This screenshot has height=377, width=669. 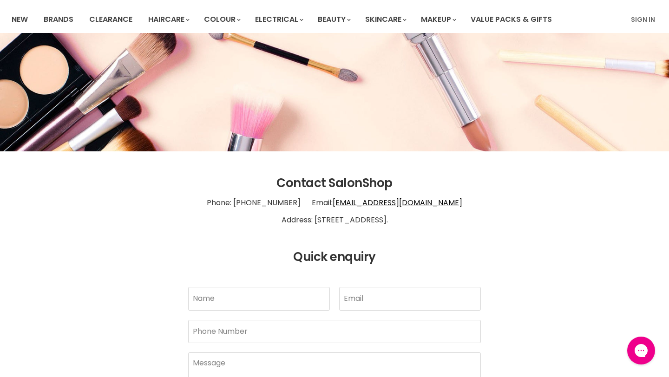 What do you see at coordinates (643, 20) in the screenshot?
I see `a: Sign In` at bounding box center [643, 20].